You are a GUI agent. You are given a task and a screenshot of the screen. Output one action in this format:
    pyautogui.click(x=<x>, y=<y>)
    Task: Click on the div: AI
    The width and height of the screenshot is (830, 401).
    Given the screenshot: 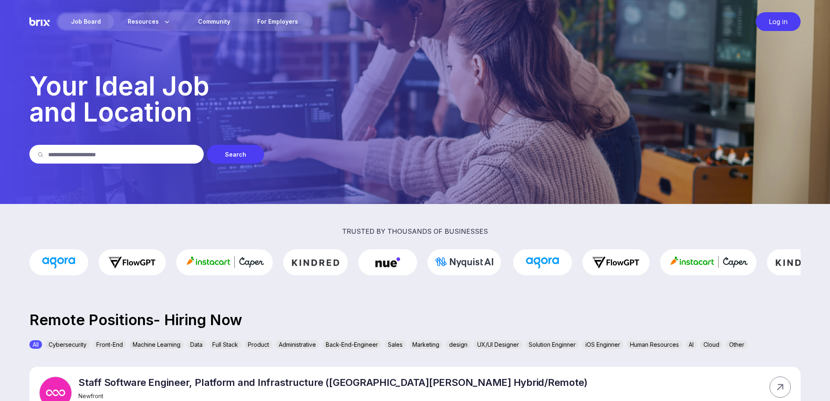 What is the action you would take?
    pyautogui.click(x=691, y=344)
    